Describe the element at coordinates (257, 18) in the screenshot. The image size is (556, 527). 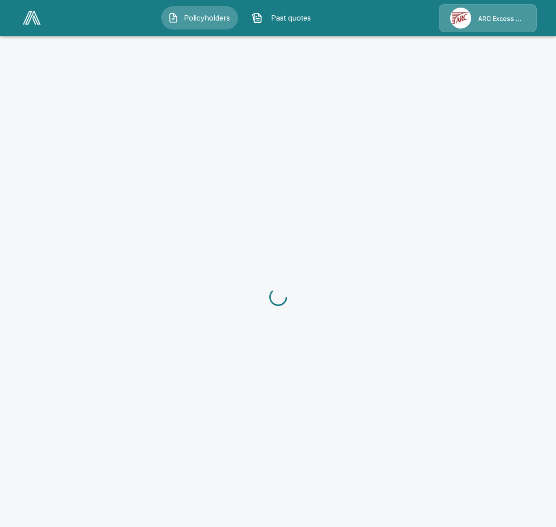
I see `img: Past quotes Icon` at that location.